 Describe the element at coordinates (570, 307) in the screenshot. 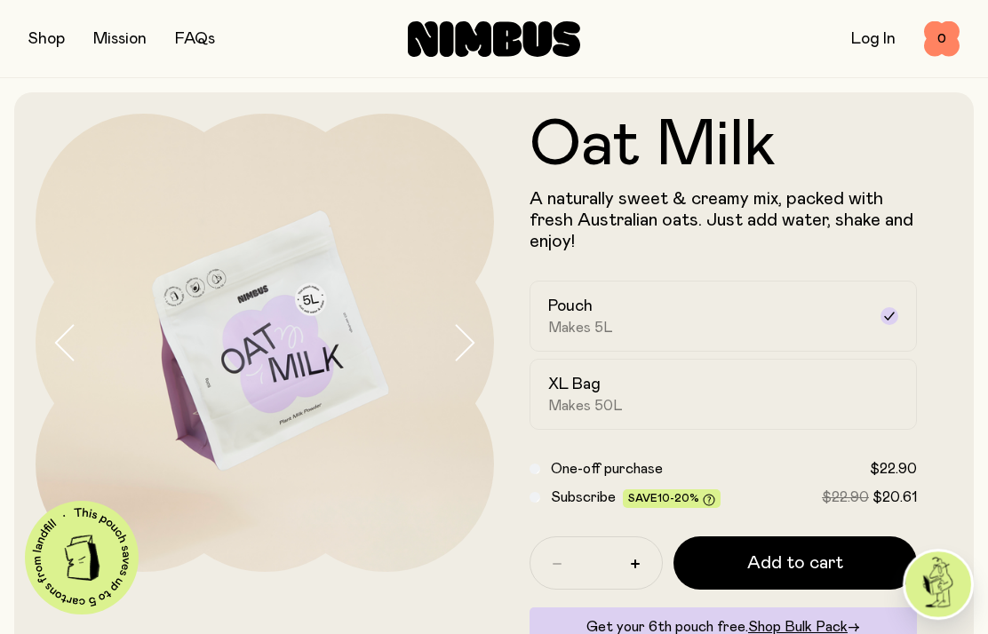

I see `h2: Pouch` at that location.